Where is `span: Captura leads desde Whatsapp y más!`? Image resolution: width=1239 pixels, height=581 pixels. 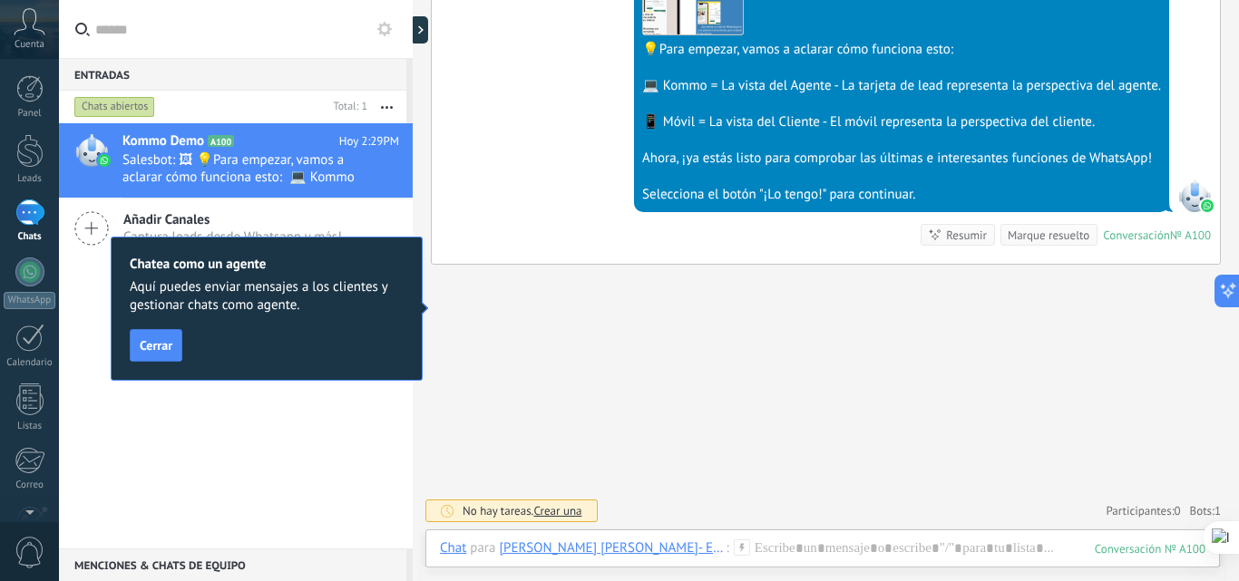 span: Captura leads desde Whatsapp y más! is located at coordinates (232, 237).